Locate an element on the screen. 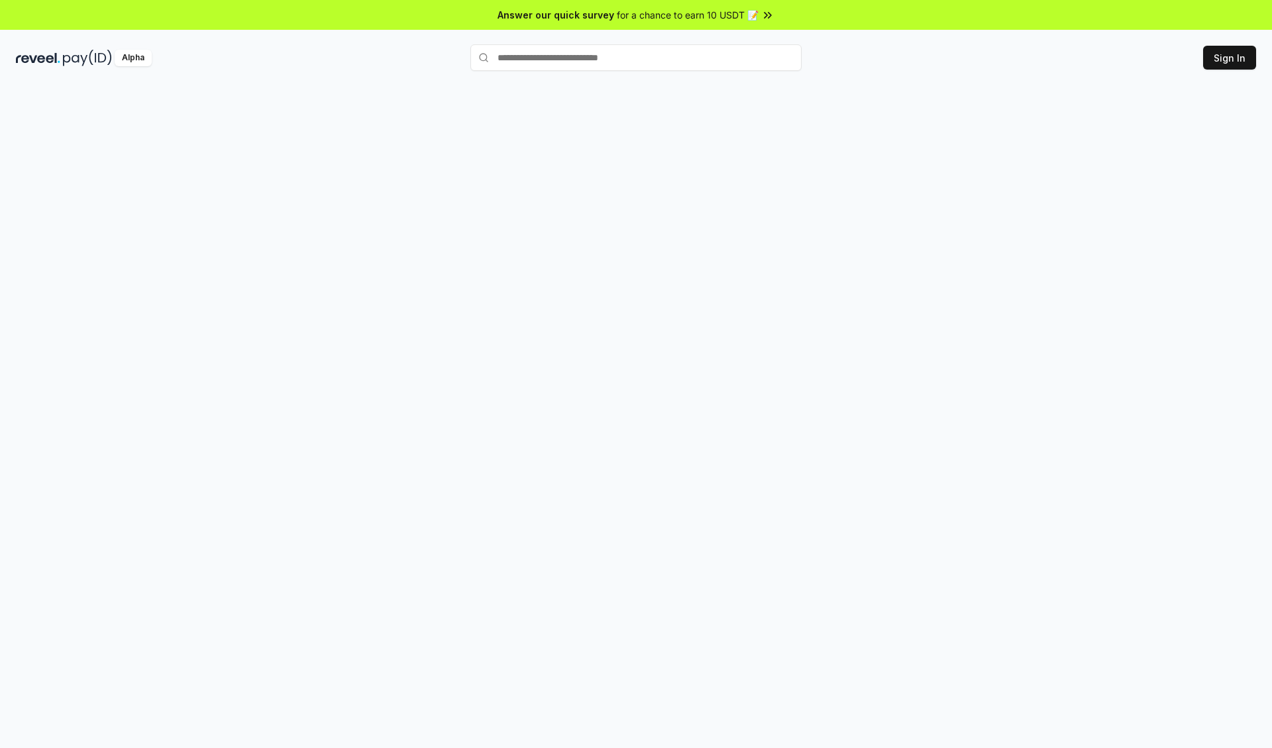  img: pay_id is located at coordinates (87, 58).